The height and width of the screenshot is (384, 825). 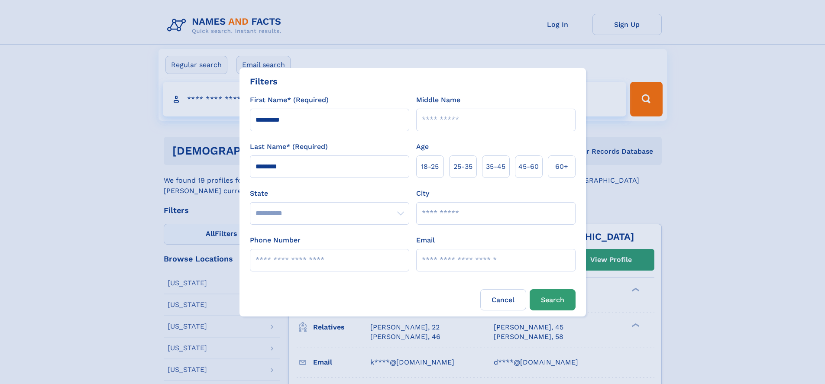 I want to click on label: Phone Number, so click(x=275, y=240).